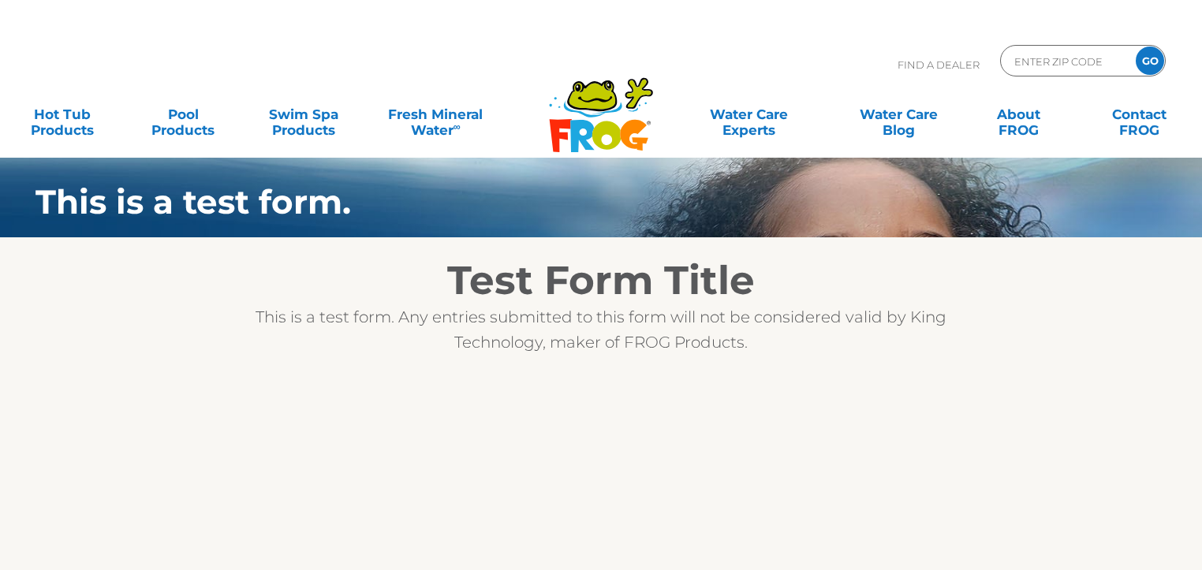 Image resolution: width=1202 pixels, height=570 pixels. I want to click on a: Water CareBlog, so click(898, 114).